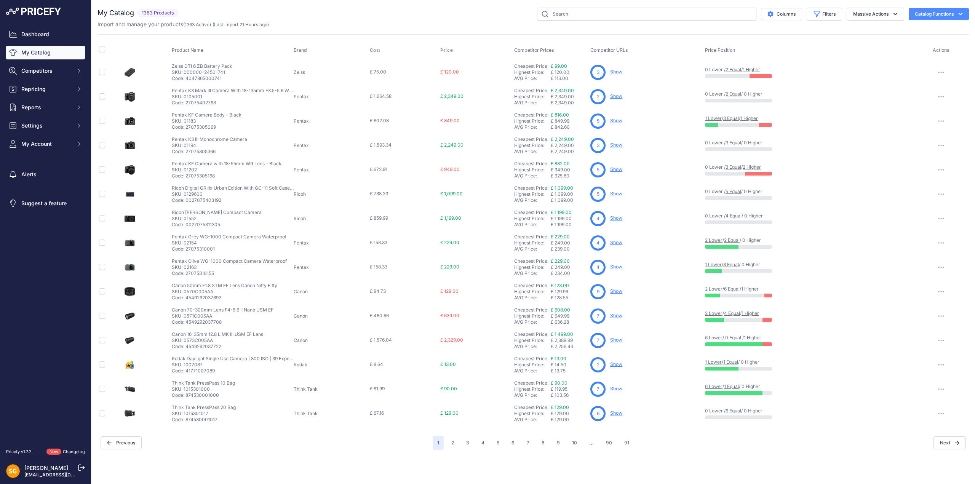 Image resolution: width=975 pixels, height=484 pixels. I want to click on button: Next, so click(949, 443).